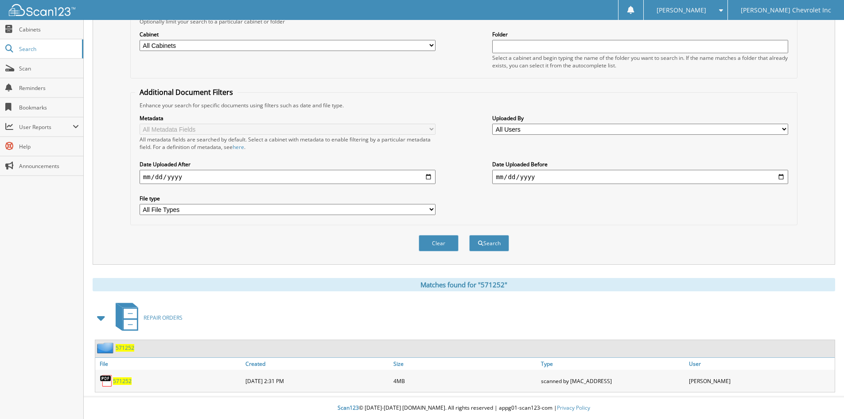 The width and height of the screenshot is (844, 419). Describe the element at coordinates (287, 34) in the screenshot. I see `label: Cabinet` at that location.